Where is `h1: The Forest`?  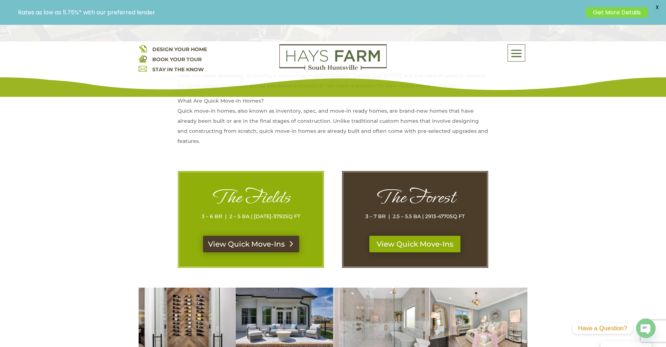
h1: The Forest is located at coordinates (415, 199).